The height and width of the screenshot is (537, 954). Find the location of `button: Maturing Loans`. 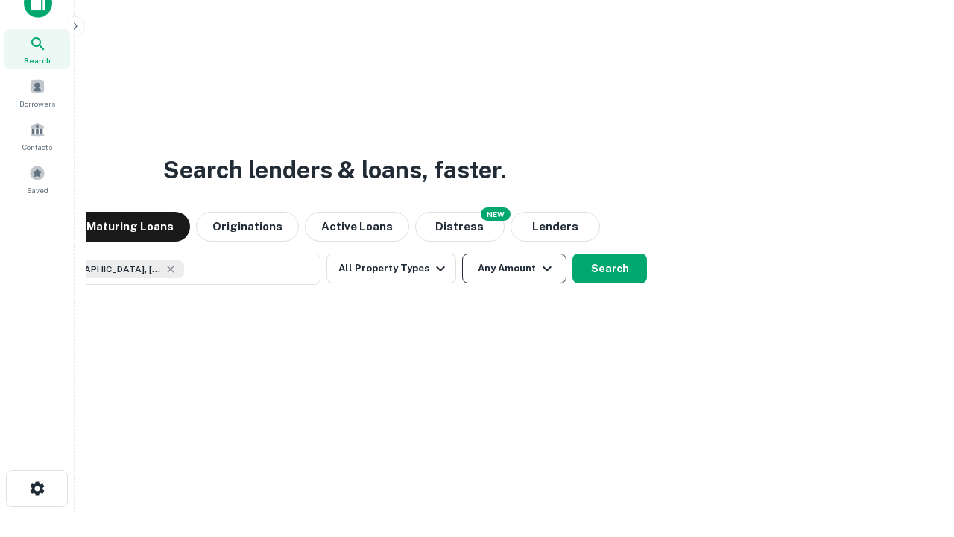

button: Maturing Loans is located at coordinates (130, 227).